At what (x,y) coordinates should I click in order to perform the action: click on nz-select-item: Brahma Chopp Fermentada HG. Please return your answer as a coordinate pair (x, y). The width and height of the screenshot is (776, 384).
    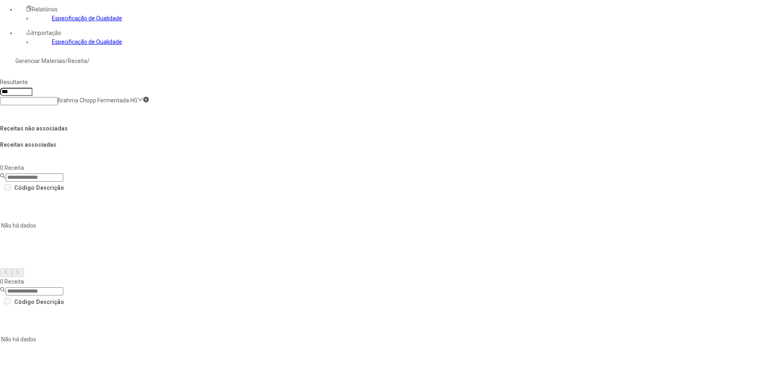
    Looking at the image, I should click on (97, 100).